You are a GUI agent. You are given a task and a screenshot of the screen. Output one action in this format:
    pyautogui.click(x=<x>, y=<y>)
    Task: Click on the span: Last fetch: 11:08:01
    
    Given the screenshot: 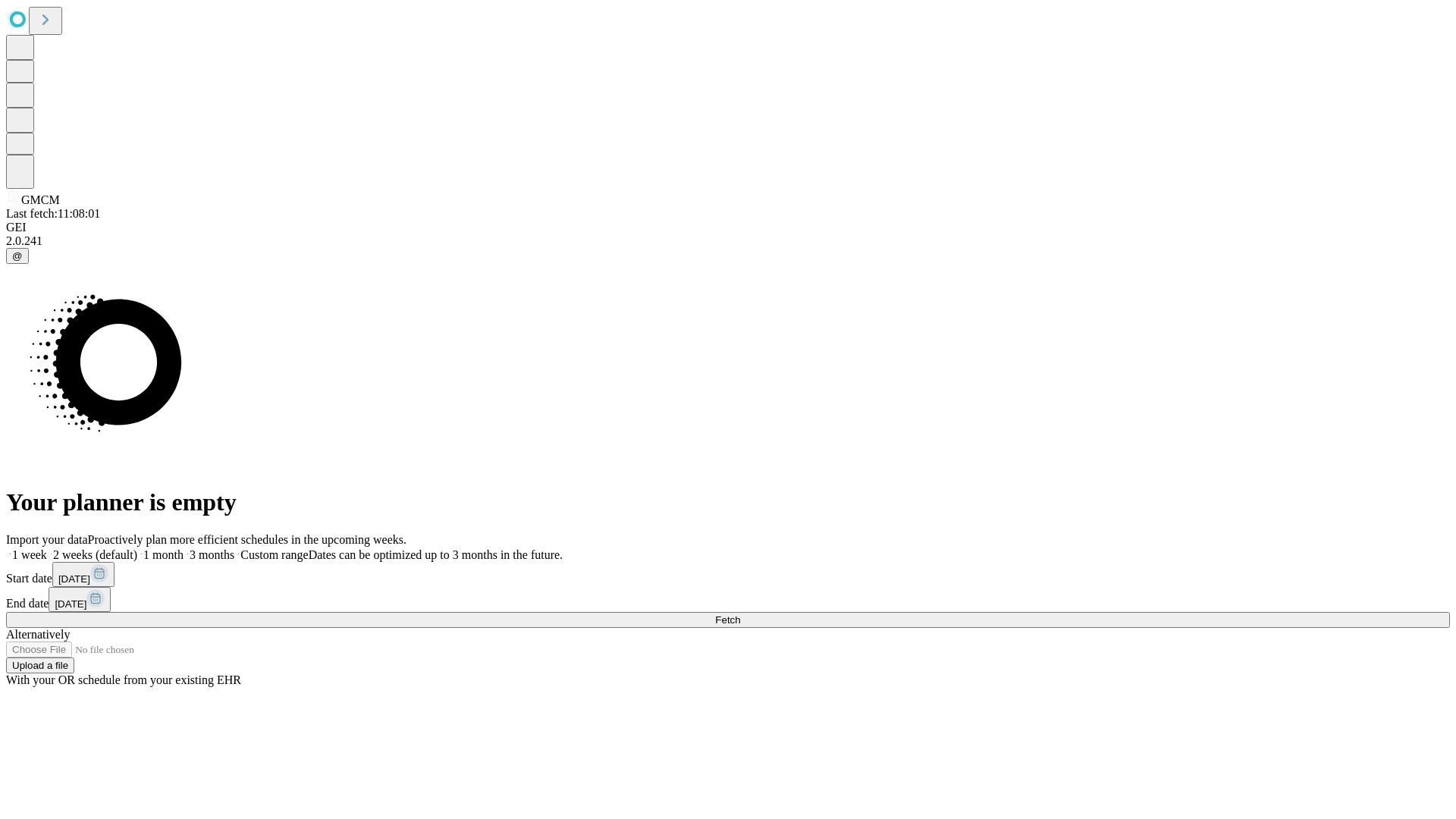 What is the action you would take?
    pyautogui.click(x=53, y=213)
    